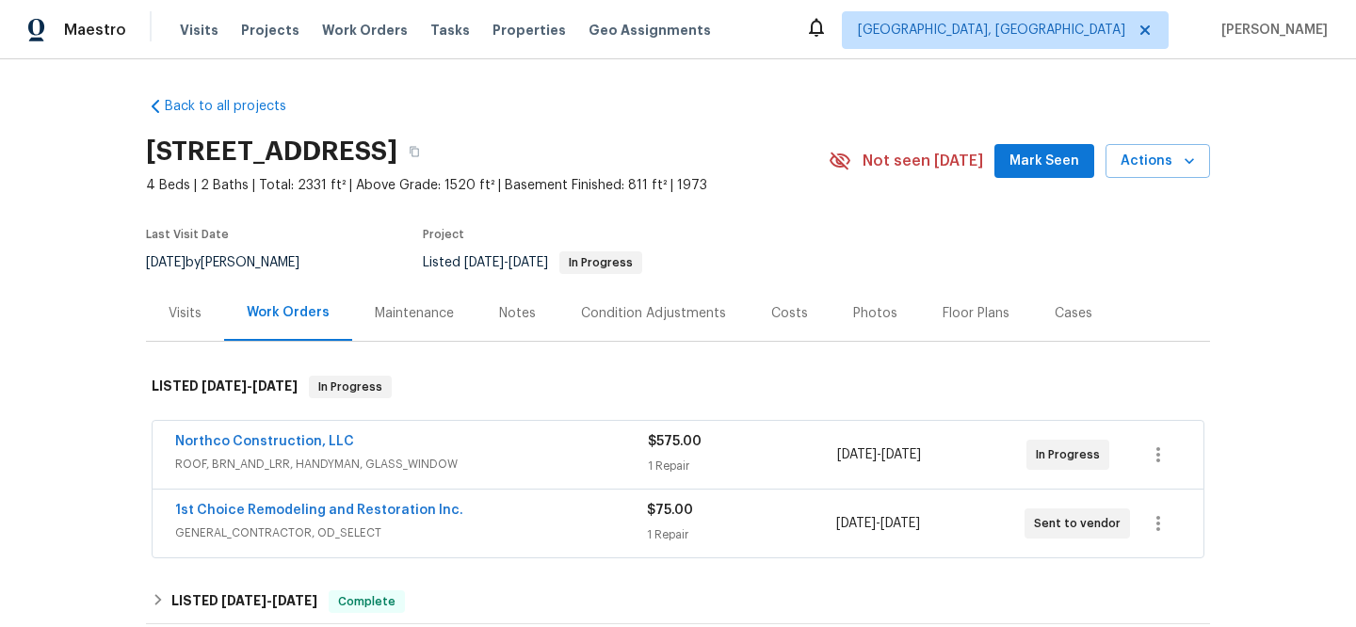 The height and width of the screenshot is (627, 1356). What do you see at coordinates (236, 106) in the screenshot?
I see `a: Back to all projects` at bounding box center [236, 106].